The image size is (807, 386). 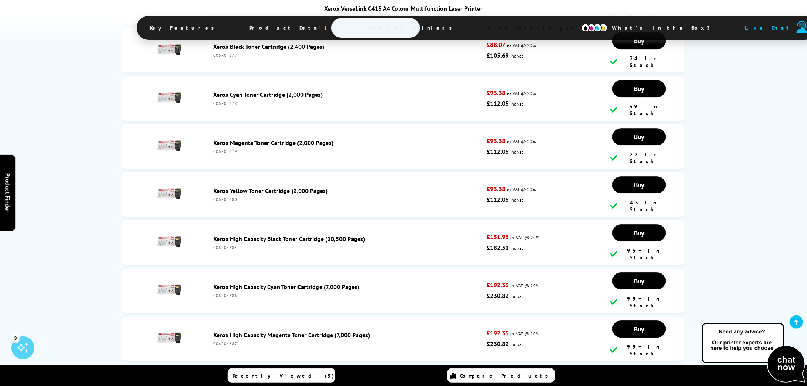 I want to click on a: Recently Viewed (5), so click(x=282, y=375).